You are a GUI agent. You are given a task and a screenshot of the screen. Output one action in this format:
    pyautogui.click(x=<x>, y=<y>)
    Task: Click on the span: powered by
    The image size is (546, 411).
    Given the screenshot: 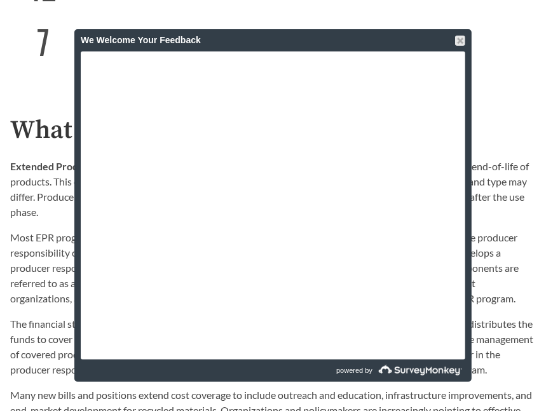 What is the action you would take?
    pyautogui.click(x=354, y=371)
    